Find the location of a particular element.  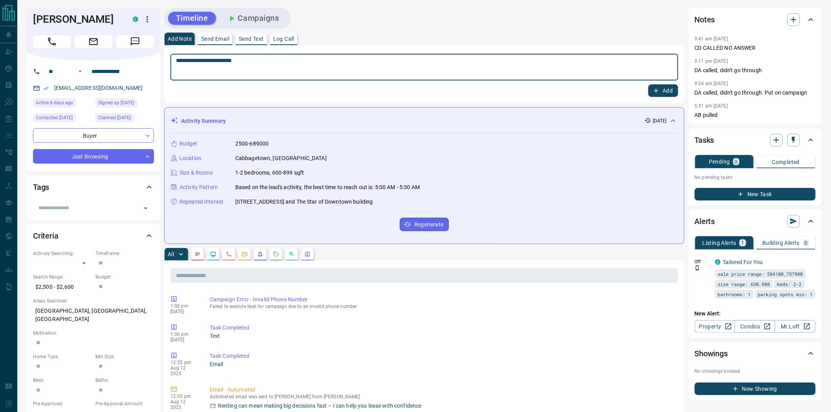

p: Motivation: is located at coordinates (93, 333).